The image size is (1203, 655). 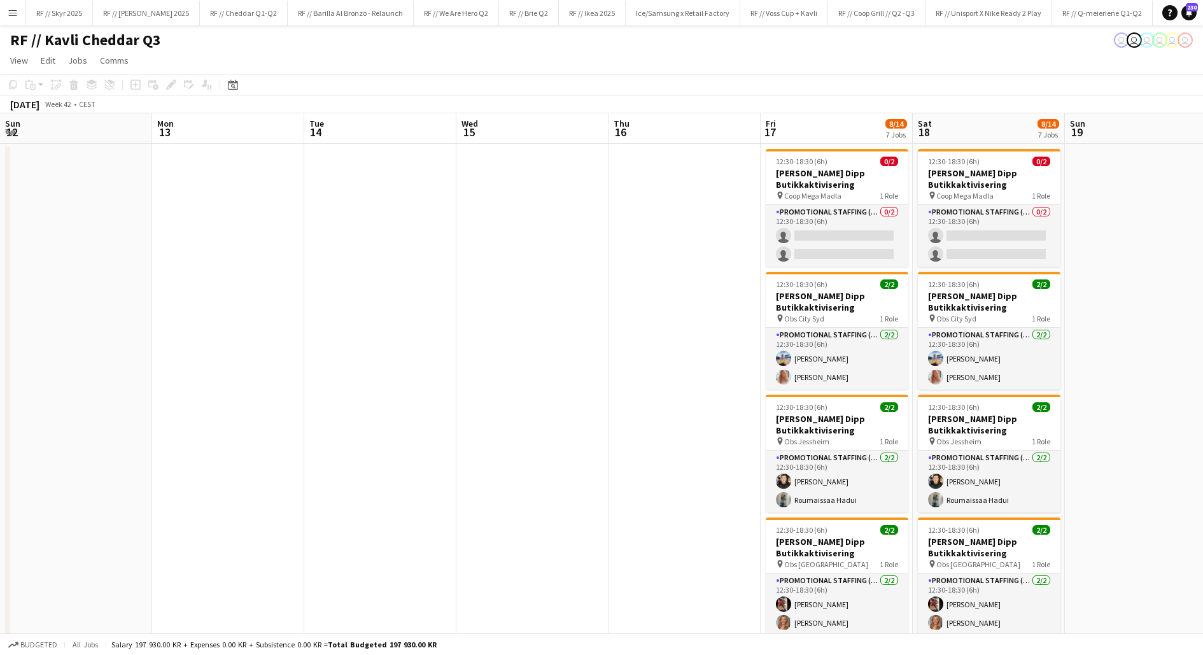 I want to click on span: 17, so click(x=770, y=132).